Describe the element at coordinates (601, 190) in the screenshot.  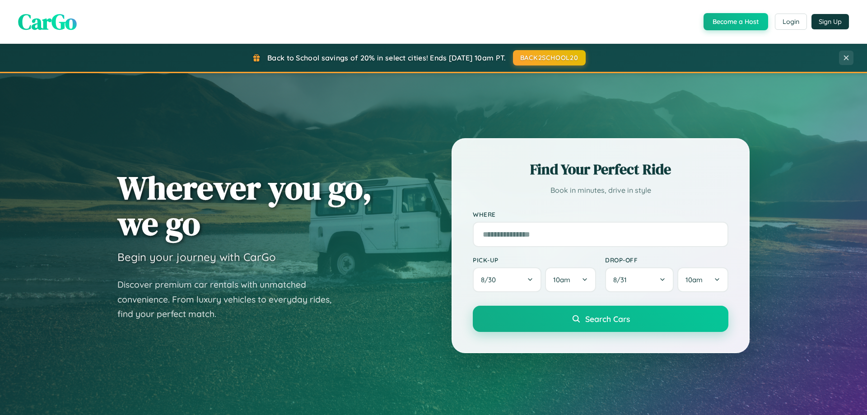
I see `p: Book in minutes, drive in style` at that location.